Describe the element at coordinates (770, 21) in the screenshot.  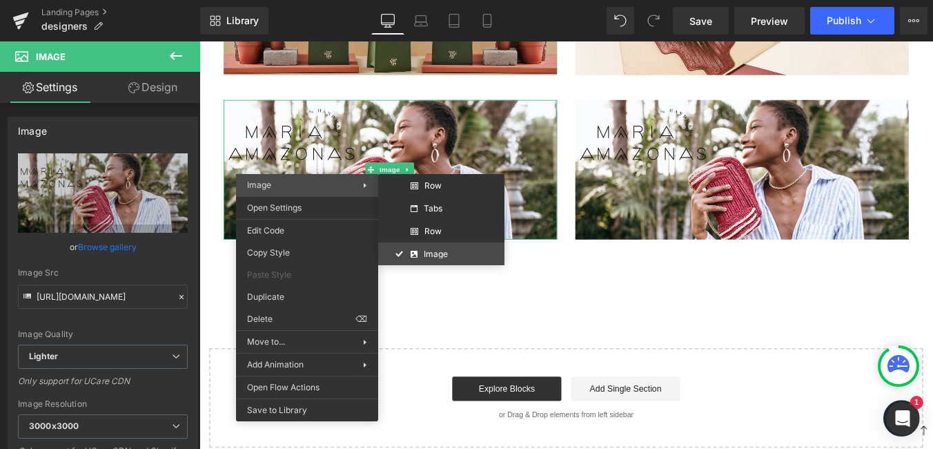
I see `a: Preview` at that location.